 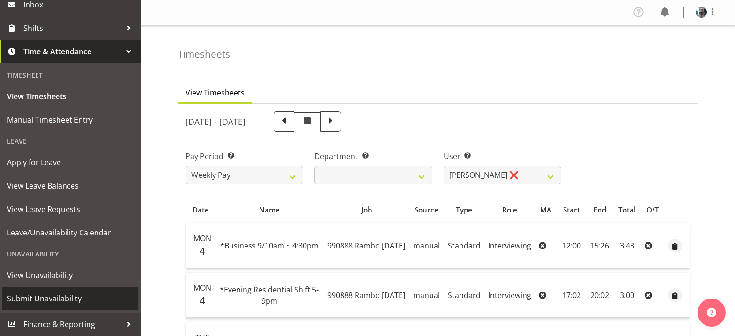 I want to click on span: View Leave Balances, so click(x=70, y=186).